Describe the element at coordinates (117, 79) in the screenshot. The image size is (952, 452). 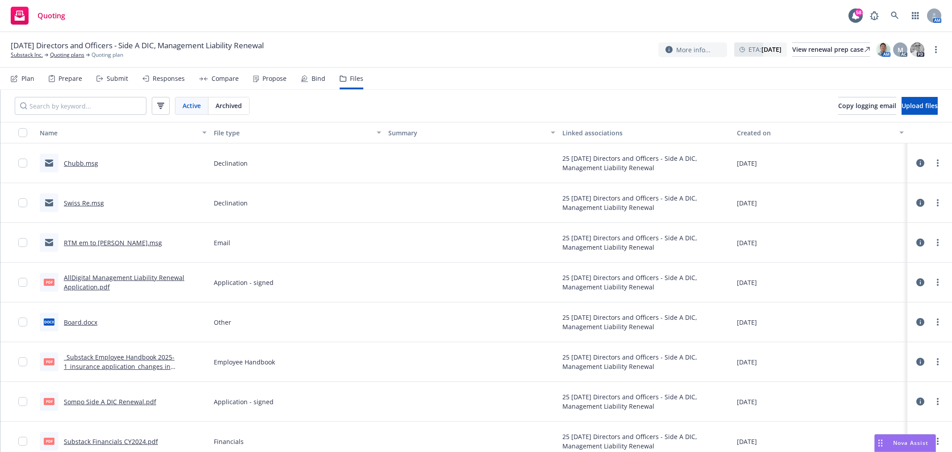
I see `div: Submit` at that location.